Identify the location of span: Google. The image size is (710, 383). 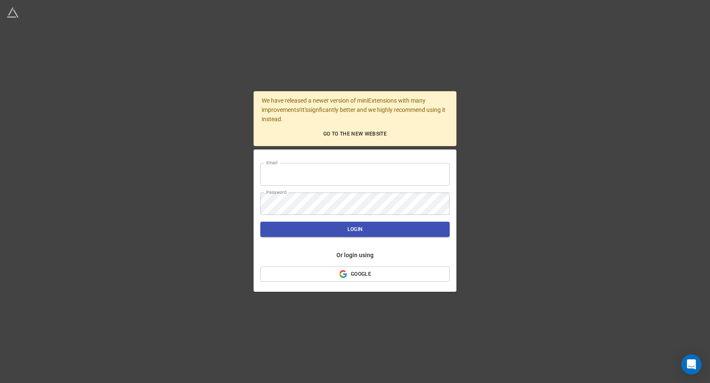
(355, 274).